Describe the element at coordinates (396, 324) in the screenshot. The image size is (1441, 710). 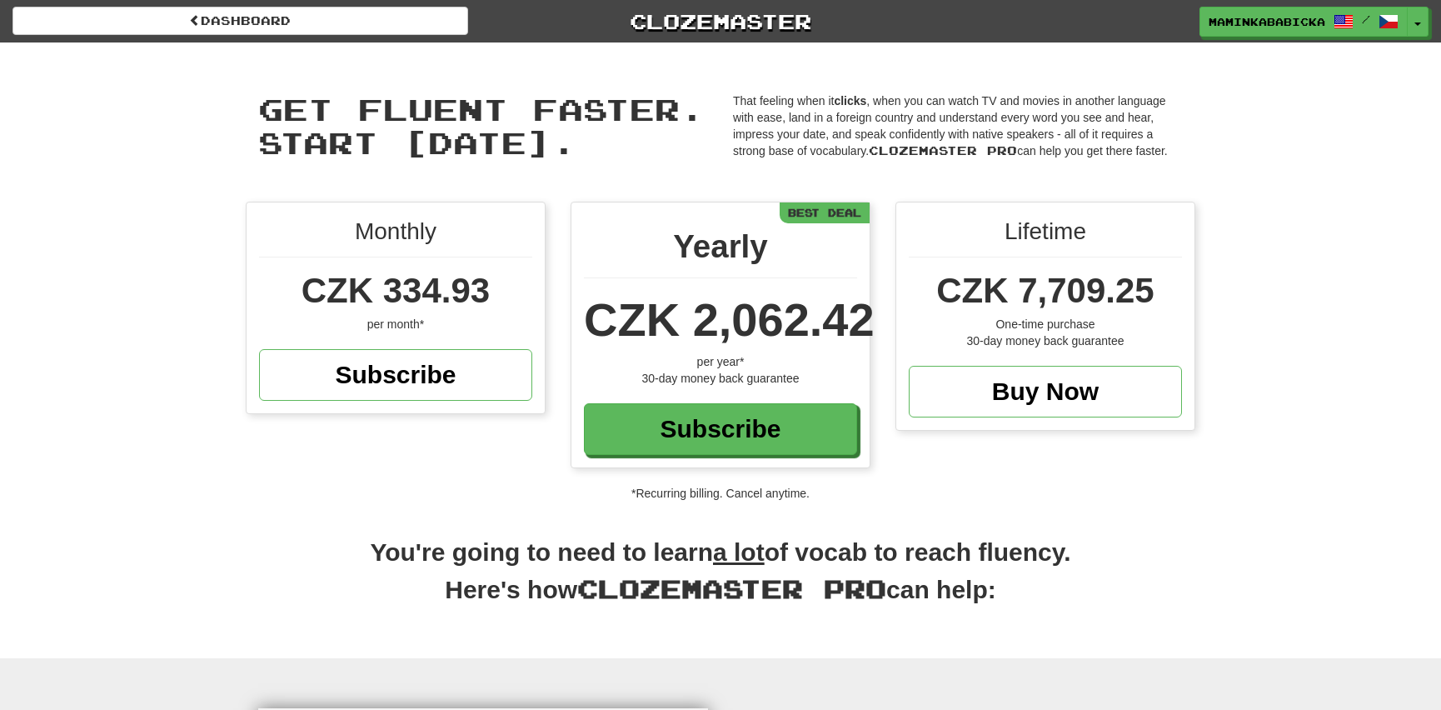
I see `div: per month*` at that location.